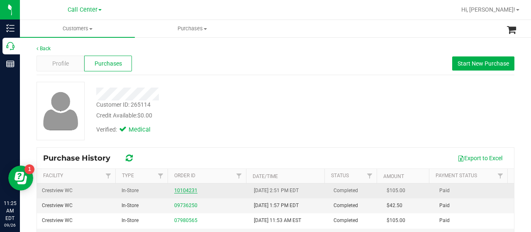 This screenshot has width=531, height=232. I want to click on a: Back, so click(44, 49).